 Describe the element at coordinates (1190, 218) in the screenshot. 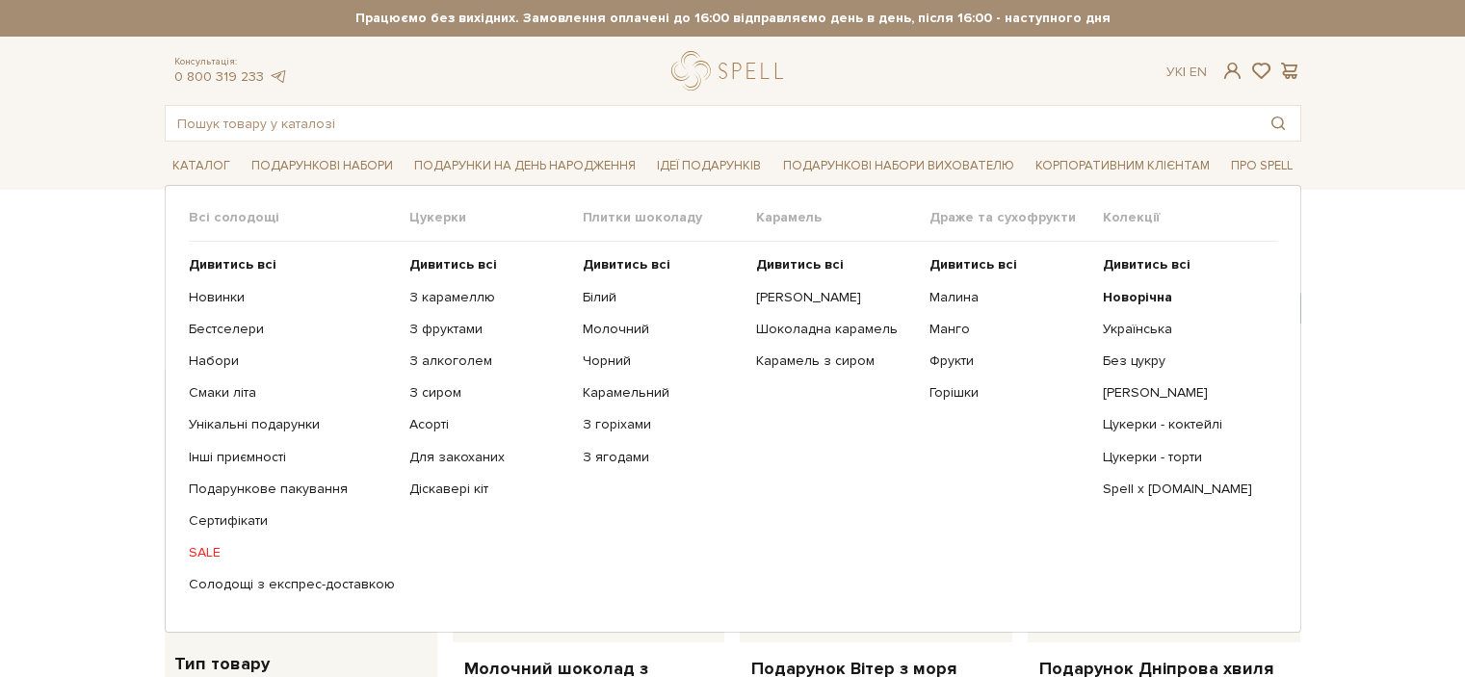

I see `span: Колекції` at that location.